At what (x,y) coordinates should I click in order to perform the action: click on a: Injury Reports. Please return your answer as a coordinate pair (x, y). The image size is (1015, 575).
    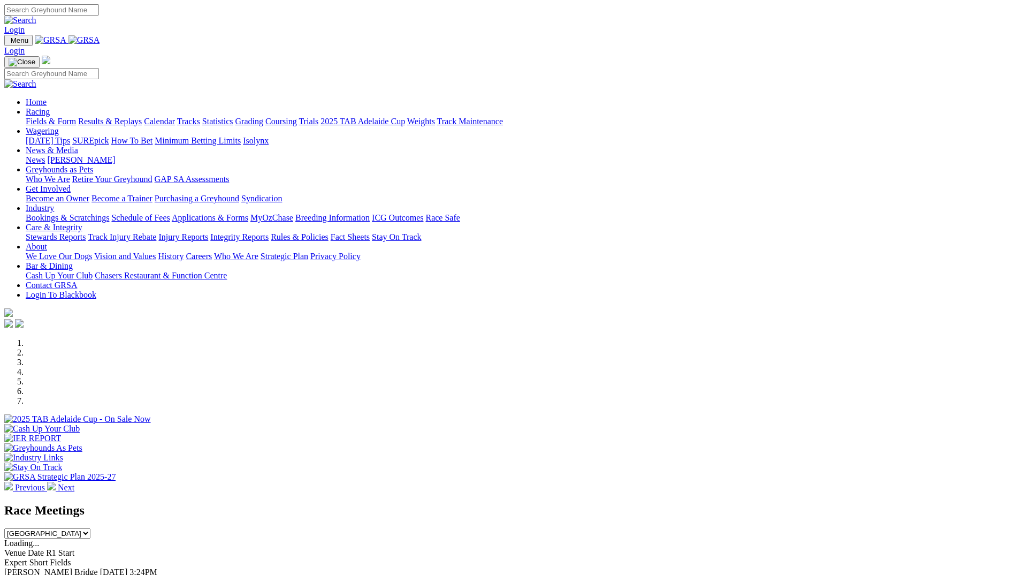
    Looking at the image, I should click on (183, 237).